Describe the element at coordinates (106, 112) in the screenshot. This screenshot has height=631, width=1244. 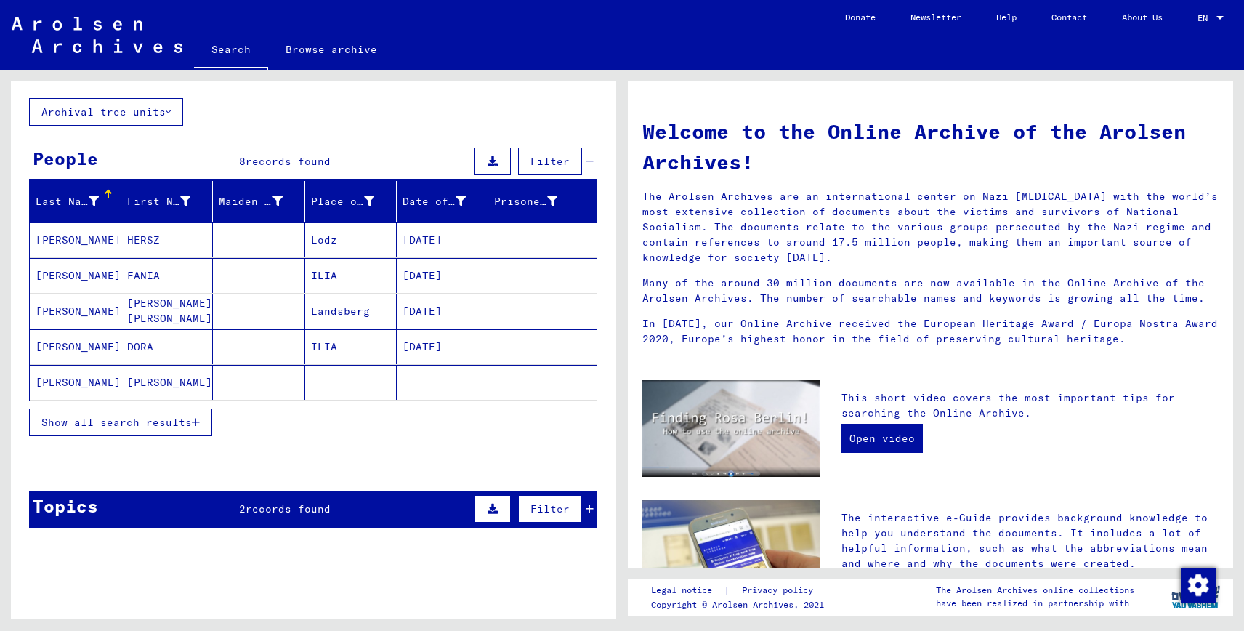
I see `button: Archival tree units` at that location.